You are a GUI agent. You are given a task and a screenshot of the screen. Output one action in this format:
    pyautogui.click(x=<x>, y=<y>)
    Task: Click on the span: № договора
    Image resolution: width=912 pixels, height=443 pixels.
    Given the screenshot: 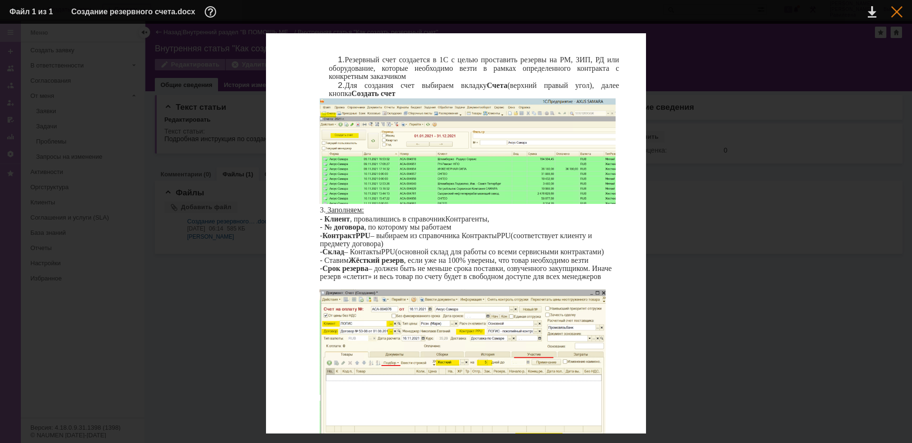 What is the action you would take?
    pyautogui.click(x=344, y=227)
    